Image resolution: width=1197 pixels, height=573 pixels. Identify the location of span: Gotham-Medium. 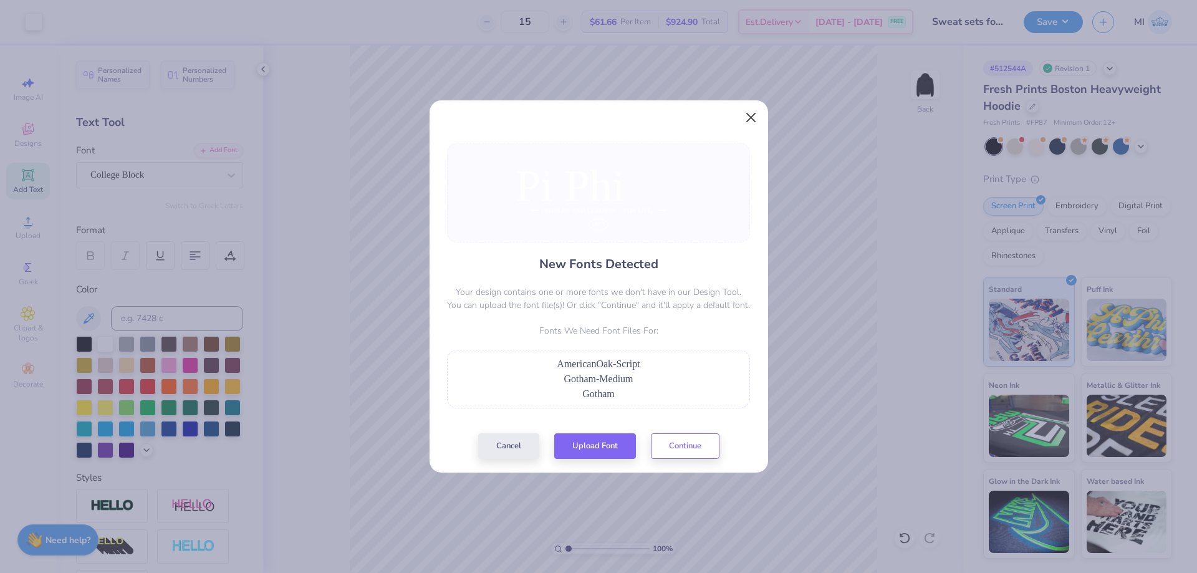
(598, 378).